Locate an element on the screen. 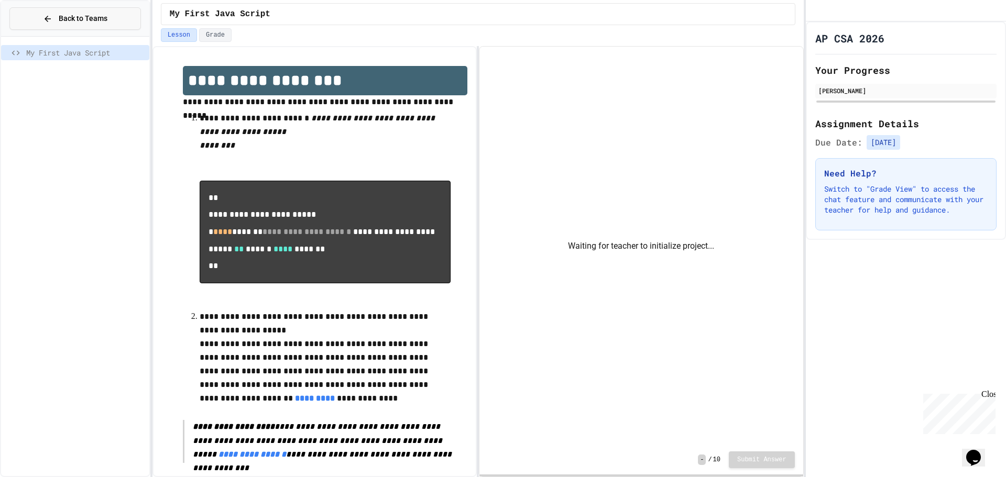  button: Grade is located at coordinates (215, 35).